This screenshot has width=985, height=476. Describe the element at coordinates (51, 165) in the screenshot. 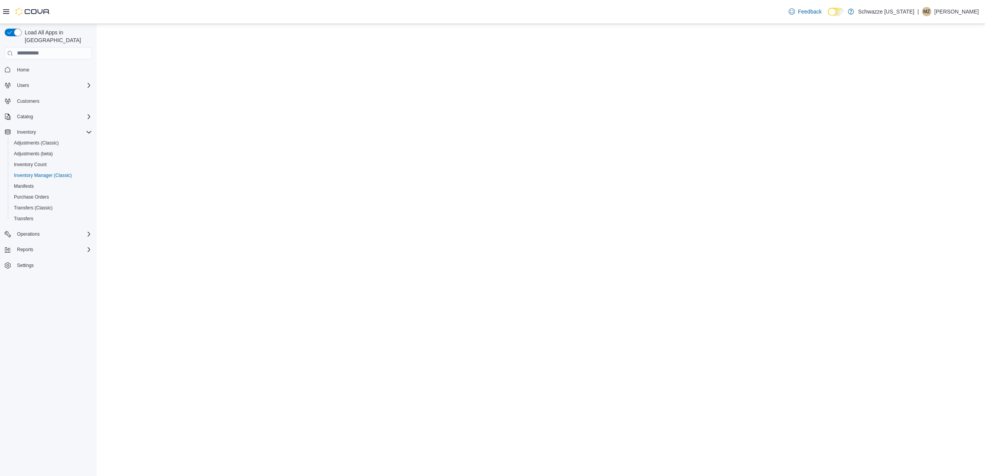

I see `button: Inventory Count` at that location.